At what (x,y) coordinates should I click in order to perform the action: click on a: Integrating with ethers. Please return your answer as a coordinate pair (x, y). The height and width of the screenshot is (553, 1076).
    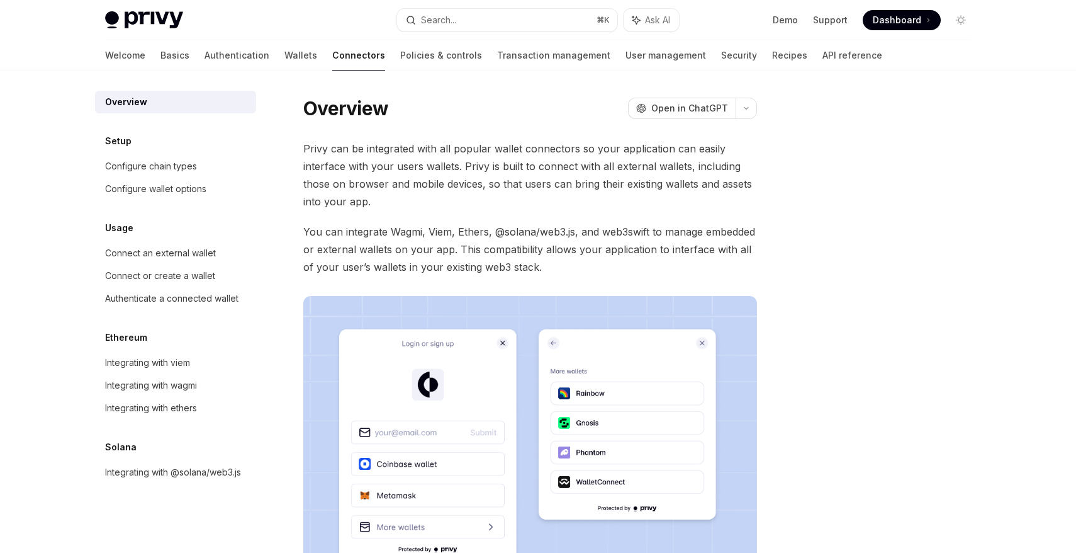
    Looking at the image, I should click on (176, 408).